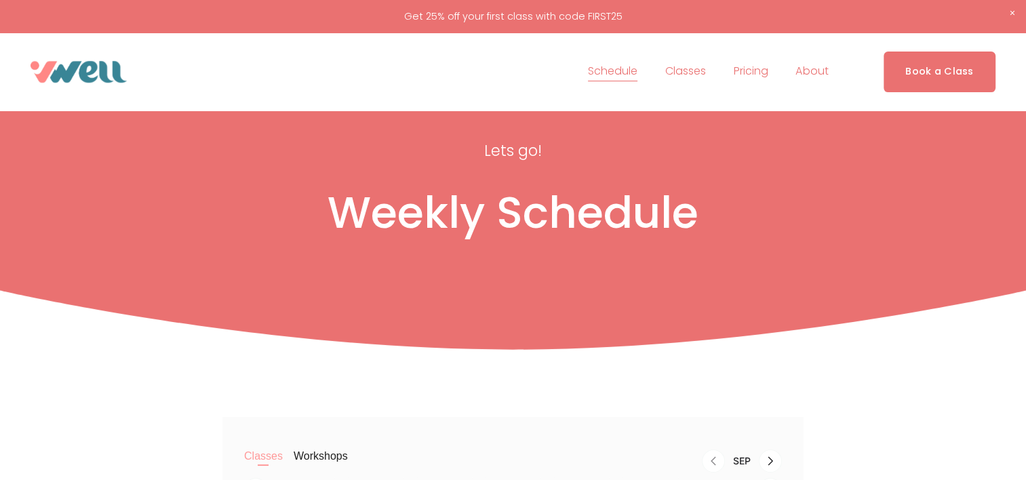 Image resolution: width=1026 pixels, height=480 pixels. I want to click on a: Schedule, so click(612, 72).